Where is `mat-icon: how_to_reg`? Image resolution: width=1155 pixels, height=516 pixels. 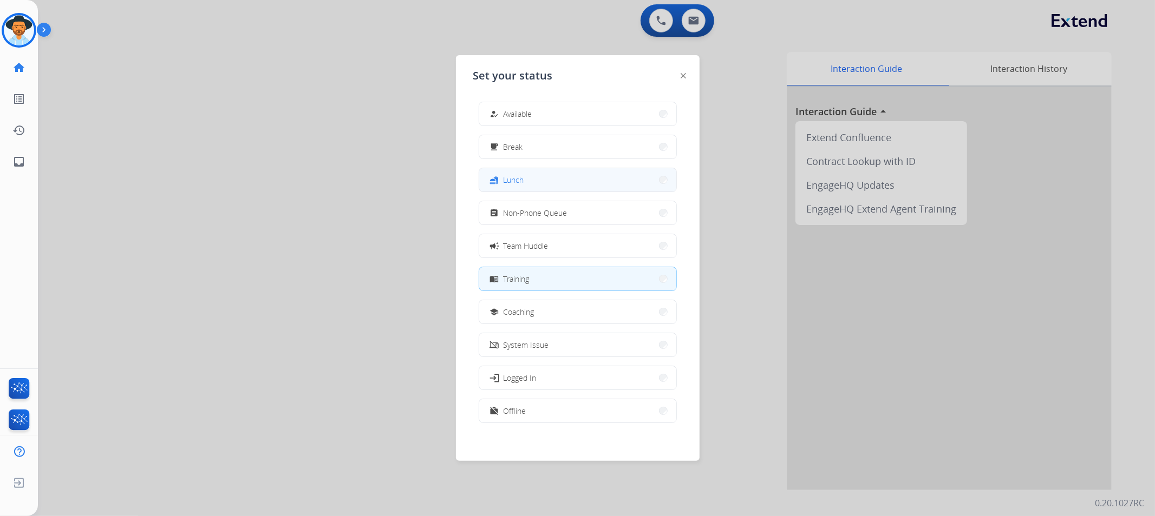
mat-icon: how_to_reg is located at coordinates (494, 114).